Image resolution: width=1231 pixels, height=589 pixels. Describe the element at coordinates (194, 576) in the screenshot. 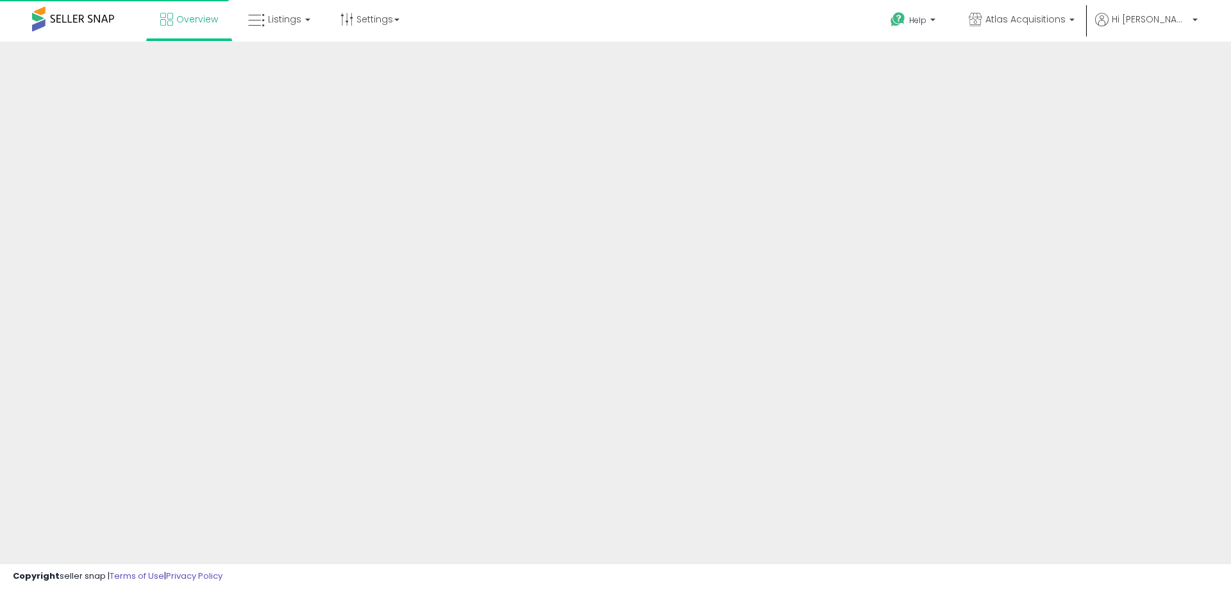

I see `a: Privacy Policy` at that location.